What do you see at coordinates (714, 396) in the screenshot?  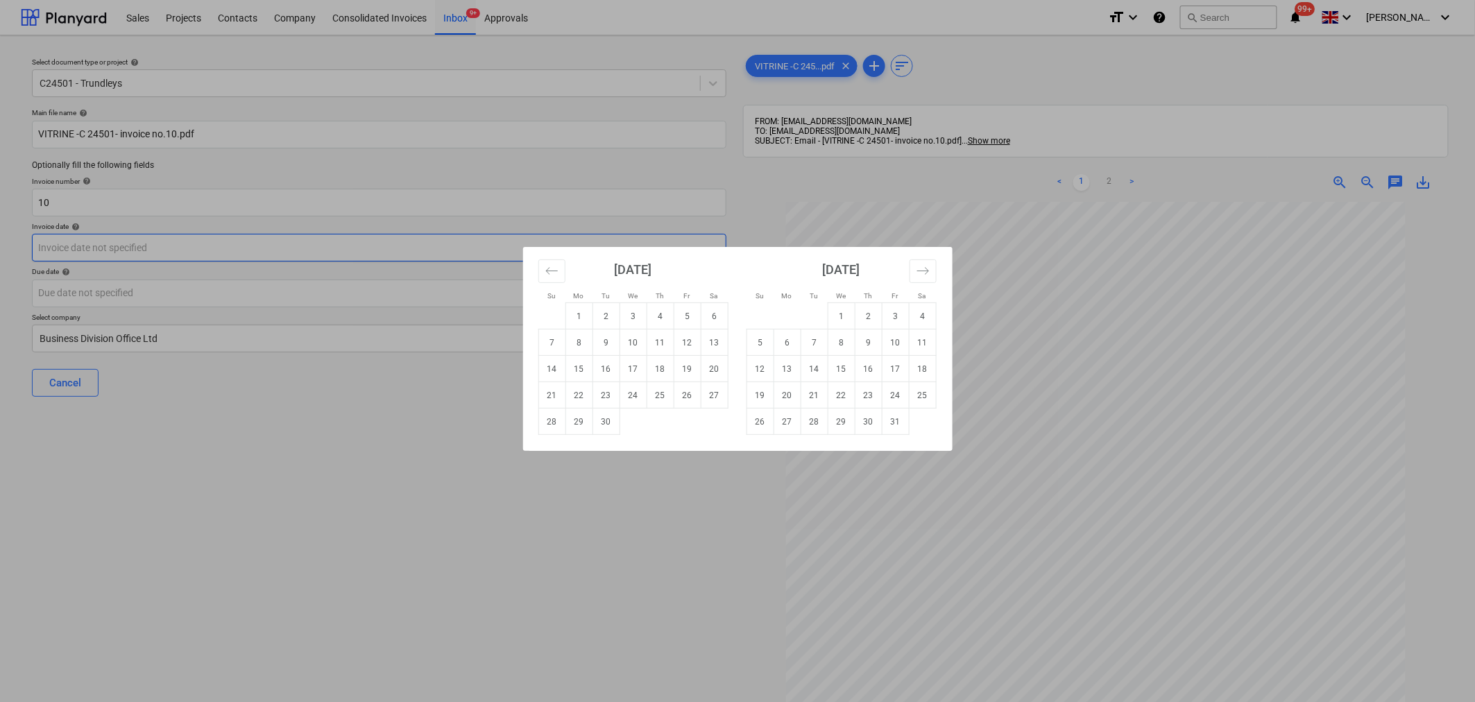 I see `td: Saturday, September 27, 2025` at bounding box center [714, 396].